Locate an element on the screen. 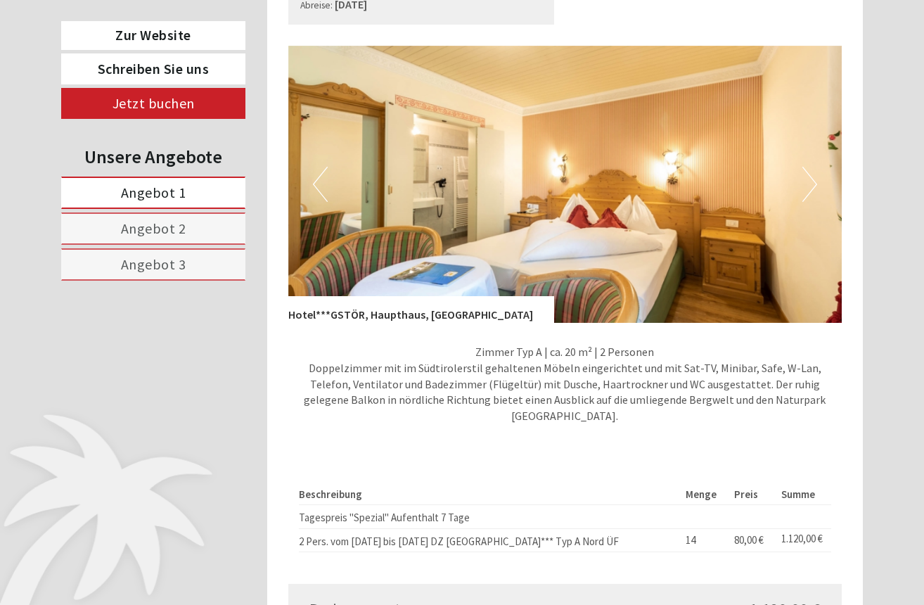 Image resolution: width=924 pixels, height=605 pixels. div: Unsere Angebote is located at coordinates (153, 156).